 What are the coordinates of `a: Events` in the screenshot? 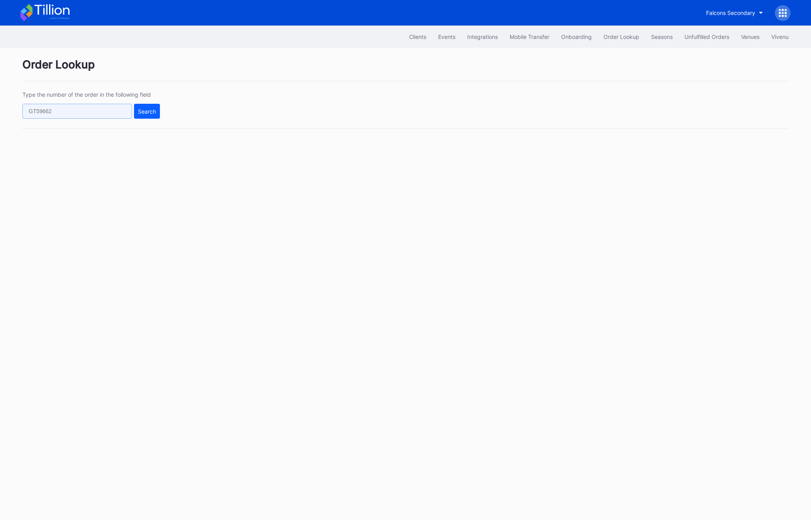 It's located at (447, 37).